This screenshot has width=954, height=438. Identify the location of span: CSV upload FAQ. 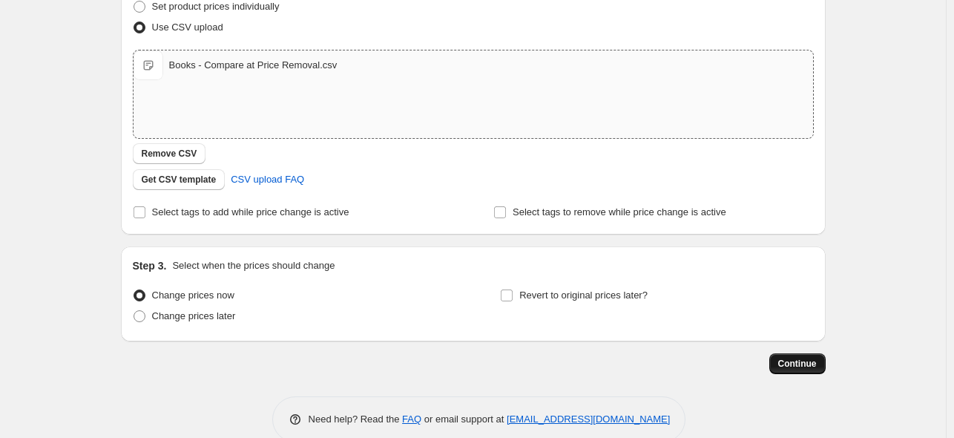
(267, 180).